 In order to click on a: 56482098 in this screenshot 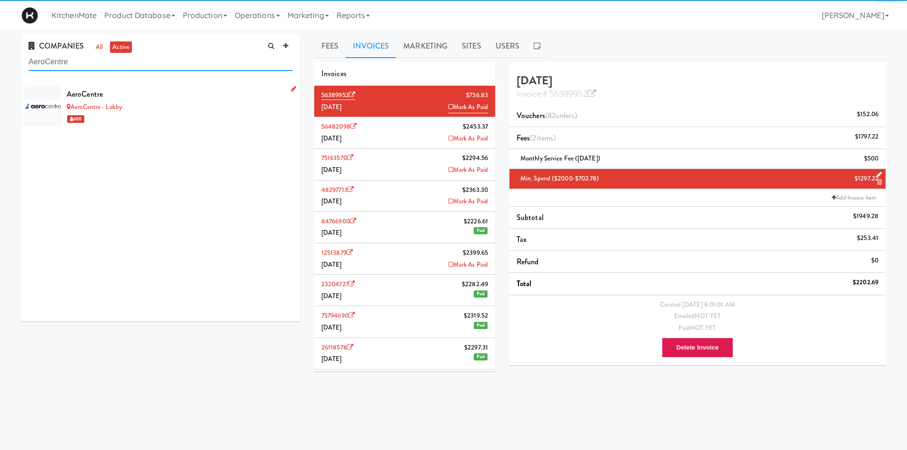, I will do `click(339, 126)`.